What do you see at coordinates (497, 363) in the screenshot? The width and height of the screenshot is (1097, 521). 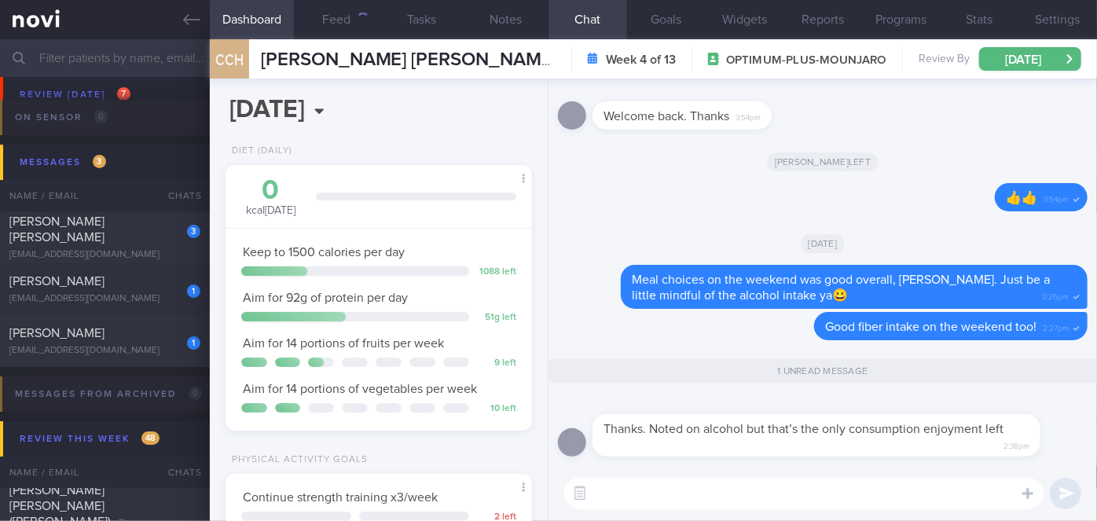 I see `div: 9 left` at bounding box center [497, 363].